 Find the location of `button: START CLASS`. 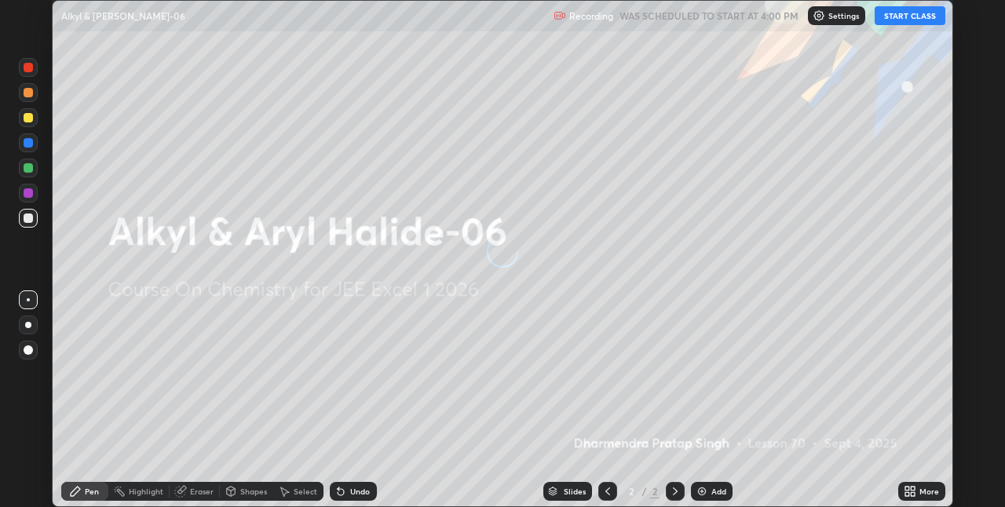

button: START CLASS is located at coordinates (910, 16).